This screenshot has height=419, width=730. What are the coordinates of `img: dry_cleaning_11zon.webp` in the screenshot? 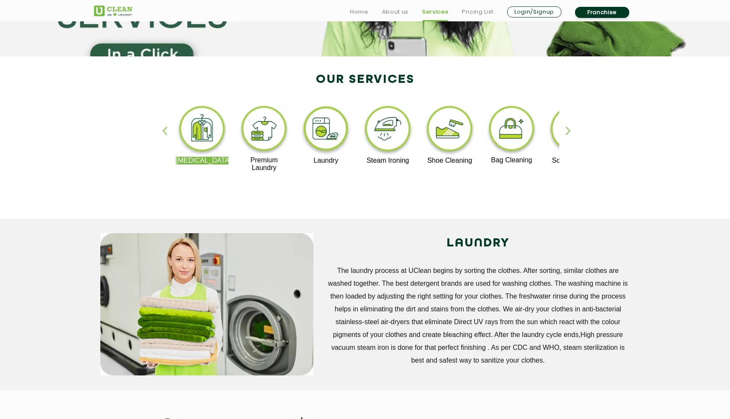 It's located at (202, 130).